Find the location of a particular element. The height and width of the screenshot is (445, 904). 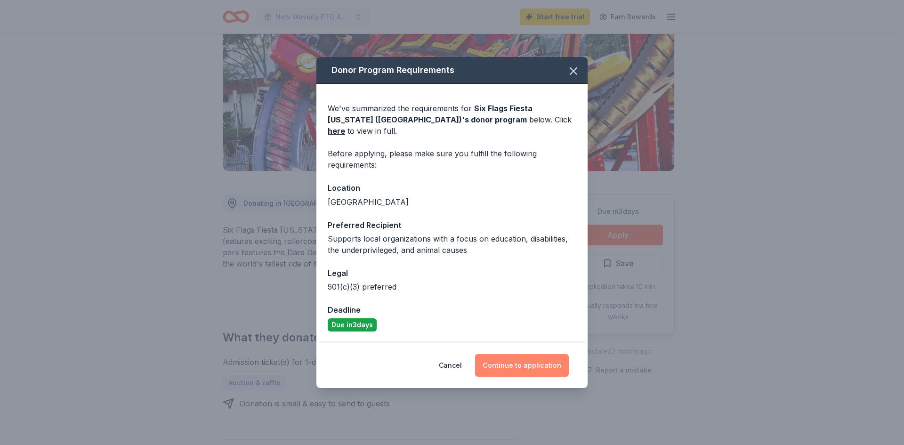

div: Deadline is located at coordinates (452, 310).